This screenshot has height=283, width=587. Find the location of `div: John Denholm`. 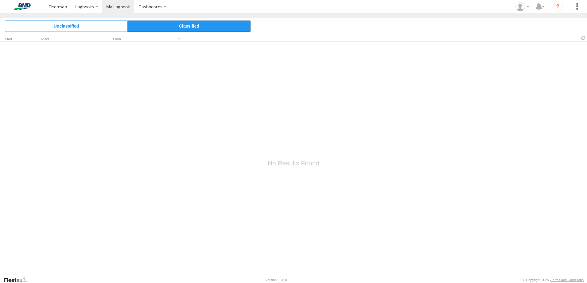

div: John Denholm is located at coordinates (522, 7).